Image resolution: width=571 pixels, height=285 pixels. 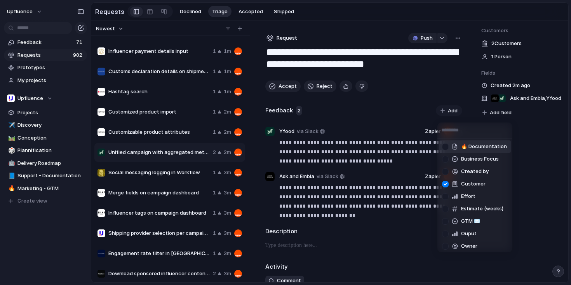 I want to click on span: Created by, so click(x=474, y=171).